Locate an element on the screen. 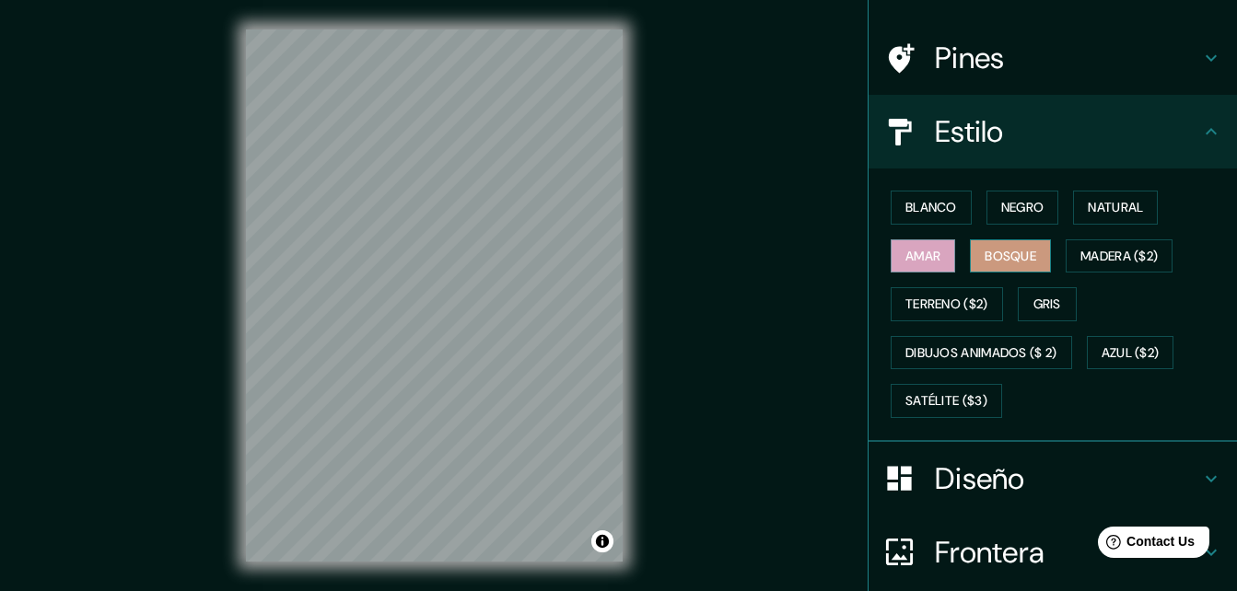  canvas: Mapa is located at coordinates (434, 296).